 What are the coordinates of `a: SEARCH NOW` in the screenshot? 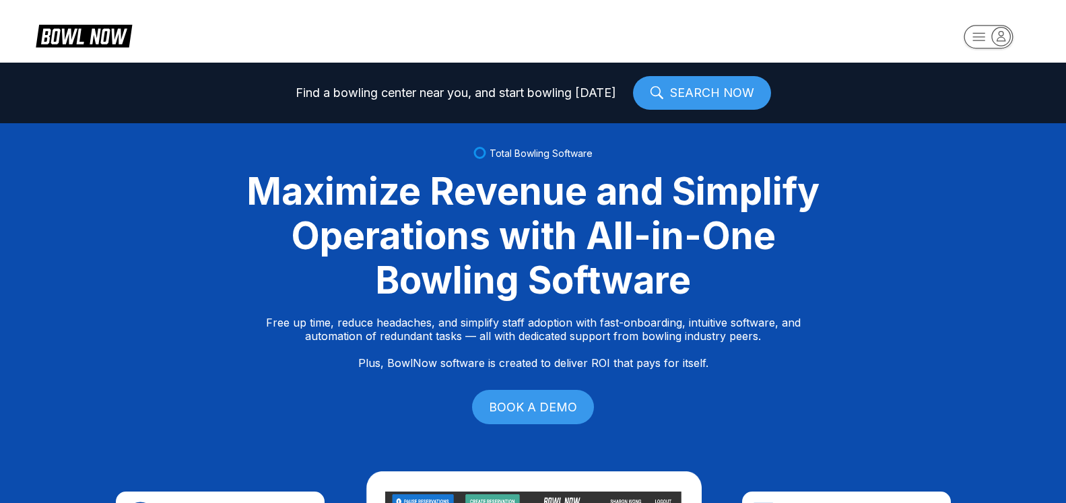 It's located at (702, 93).